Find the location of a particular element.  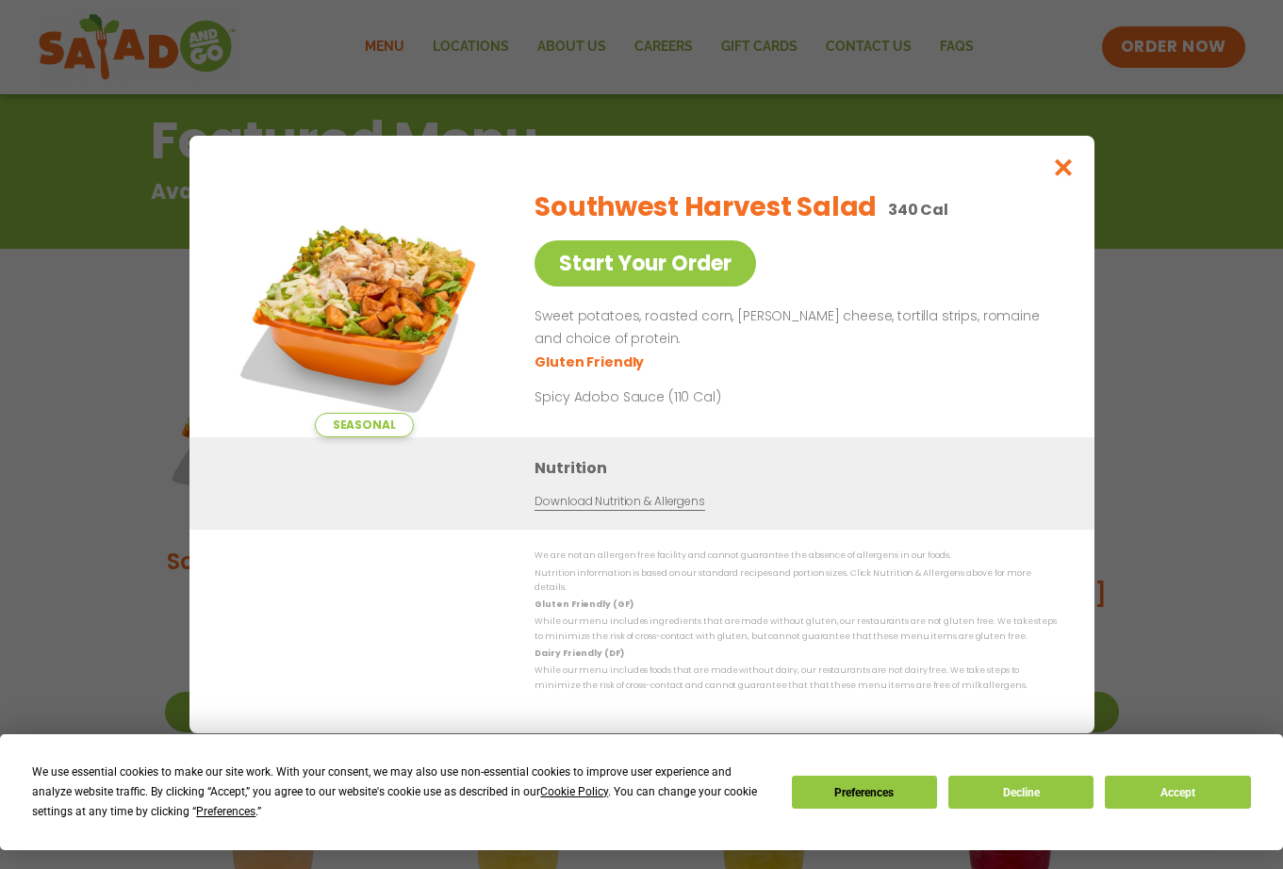

button: Close modal is located at coordinates (1062, 167).